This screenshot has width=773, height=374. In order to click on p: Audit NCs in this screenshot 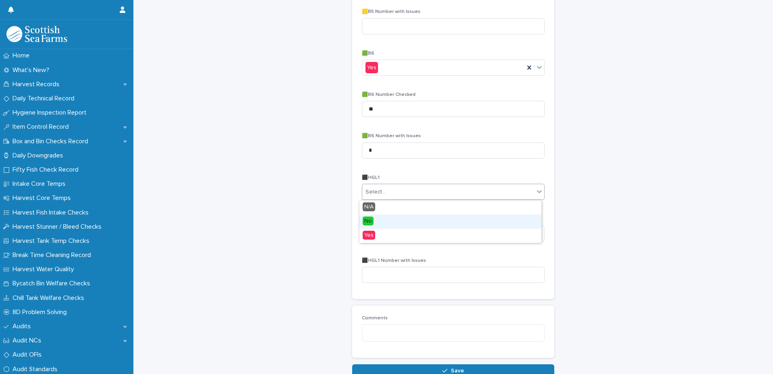, I will do `click(28, 340)`.